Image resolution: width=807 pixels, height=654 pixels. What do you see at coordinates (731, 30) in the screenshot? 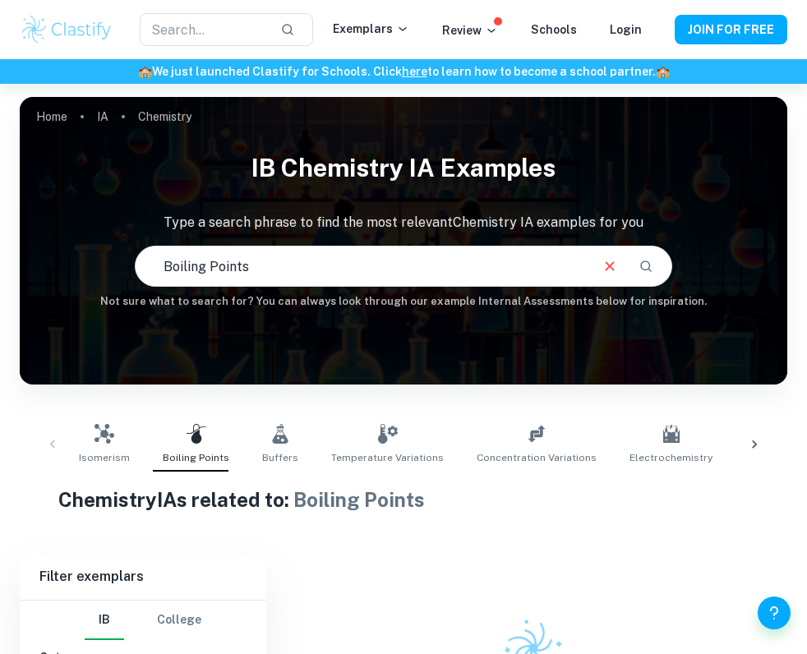
I see `button: JOIN FOR FREE` at bounding box center [731, 30].